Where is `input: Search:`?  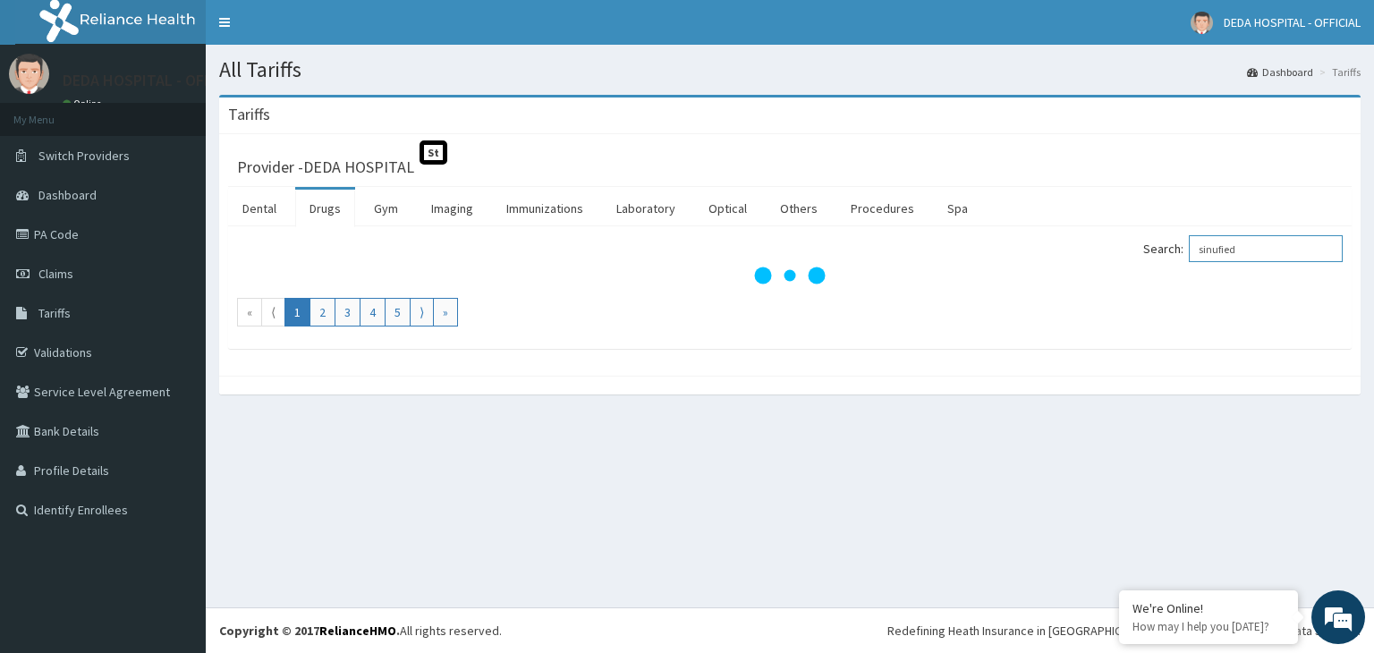 input: Search: is located at coordinates (1266, 249).